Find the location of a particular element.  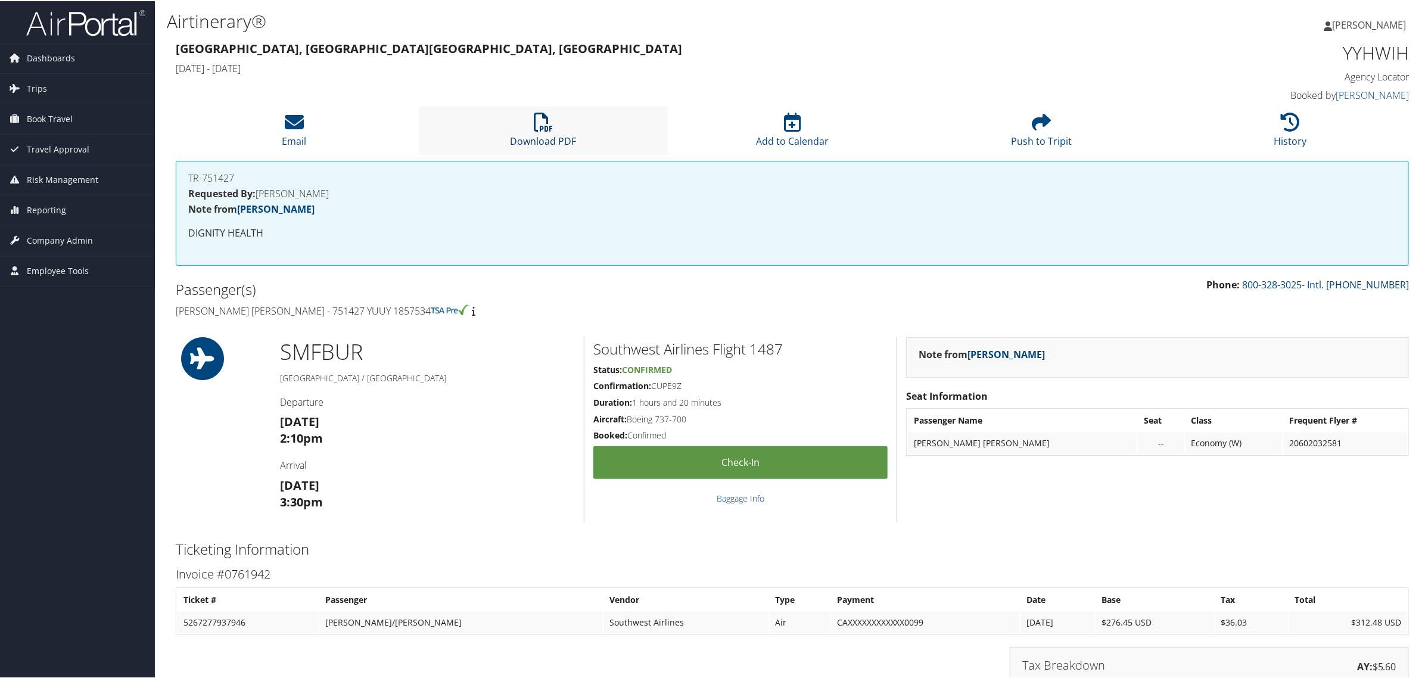

th: Vendor is located at coordinates (686, 599).